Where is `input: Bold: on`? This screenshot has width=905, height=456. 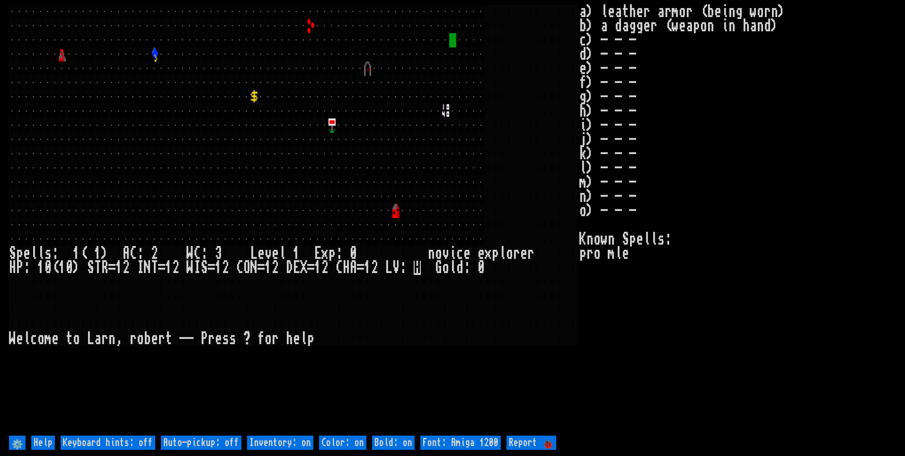
input: Bold: on is located at coordinates (394, 442).